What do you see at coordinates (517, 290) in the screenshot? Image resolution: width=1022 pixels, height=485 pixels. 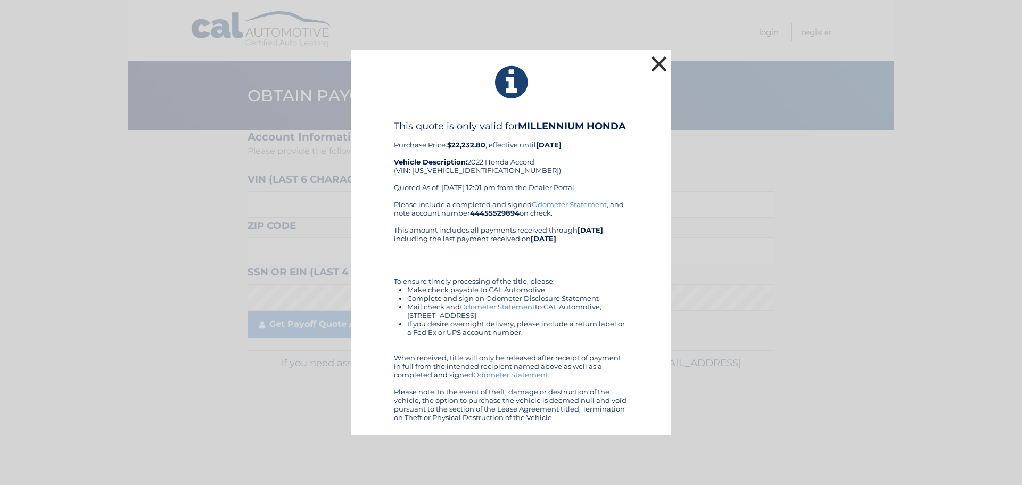 I see `li: Make check payable to CAL Automotive` at bounding box center [517, 290].